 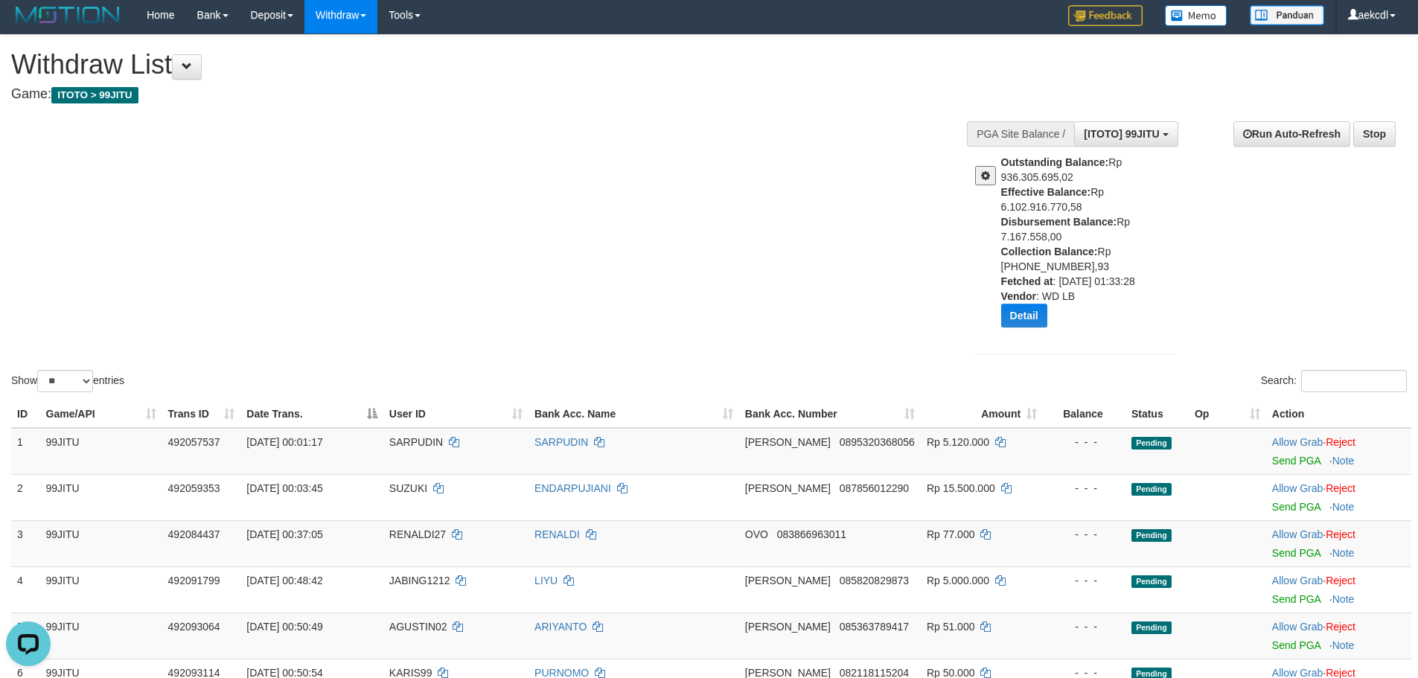 I want to click on span: Rp 51.000, so click(x=950, y=627).